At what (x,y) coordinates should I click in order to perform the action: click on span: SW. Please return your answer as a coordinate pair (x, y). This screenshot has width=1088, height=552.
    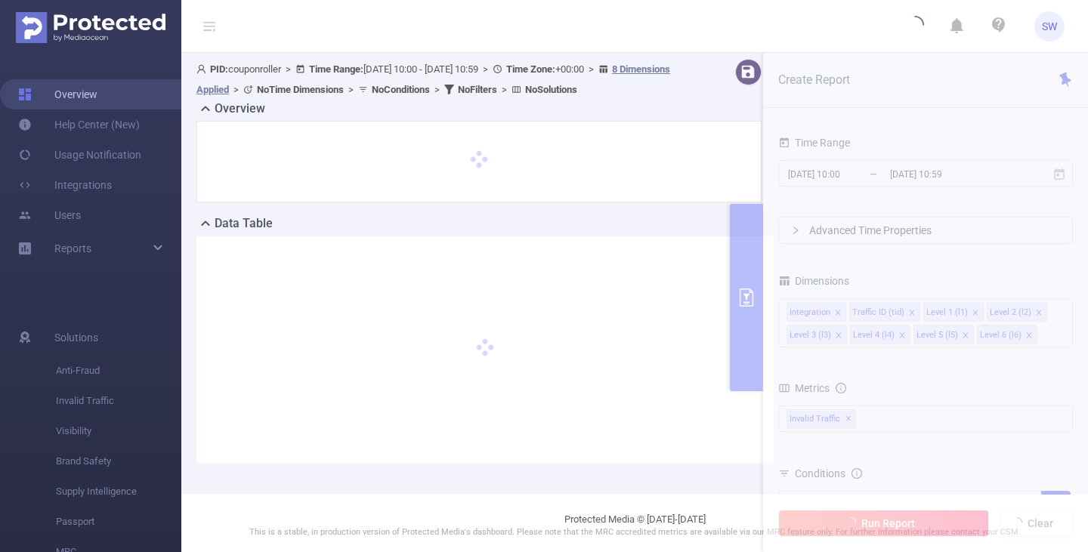
    Looking at the image, I should click on (1050, 26).